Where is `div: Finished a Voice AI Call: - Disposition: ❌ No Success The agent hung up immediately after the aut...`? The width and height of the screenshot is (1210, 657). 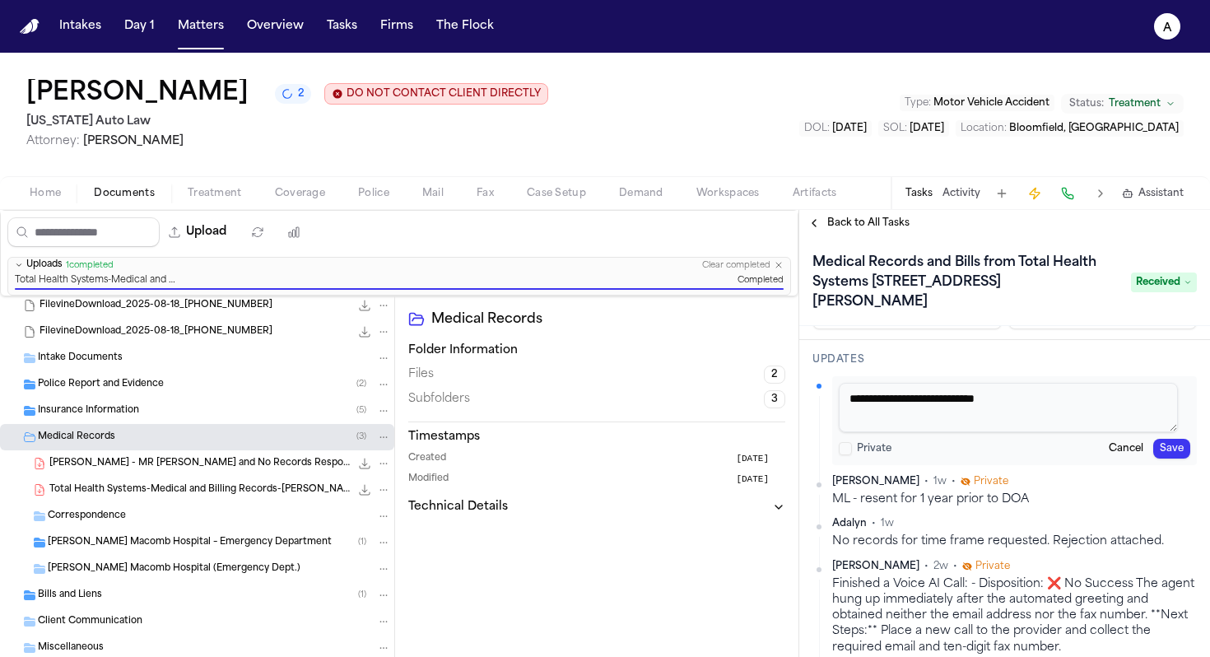 div: Finished a Voice AI Call: - Disposition: ❌ No Success The agent hung up immediately after the aut... is located at coordinates (1014, 616).